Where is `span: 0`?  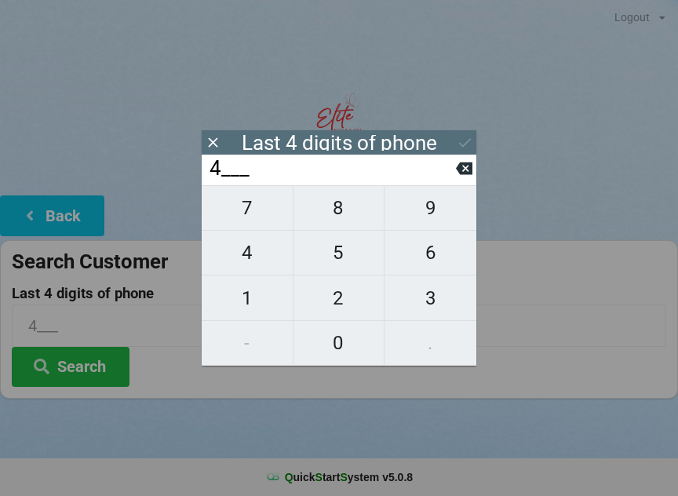 span: 0 is located at coordinates (339, 343).